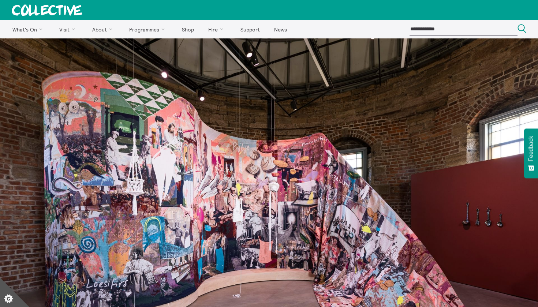 The height and width of the screenshot is (307, 538). I want to click on a: Programmes, so click(149, 29).